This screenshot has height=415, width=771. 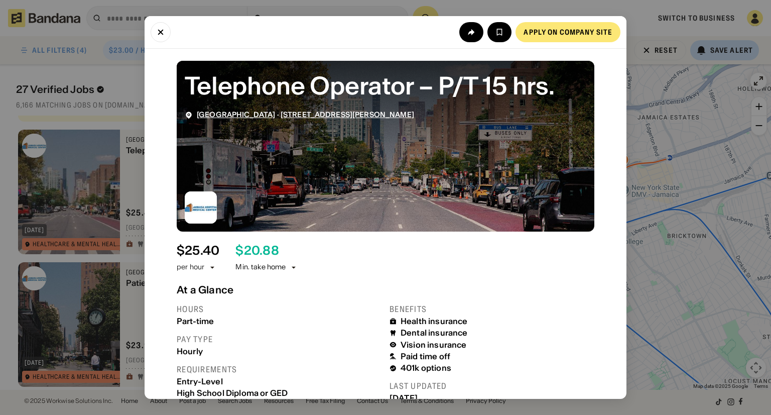 I want to click on div: Dental insurance, so click(x=434, y=332).